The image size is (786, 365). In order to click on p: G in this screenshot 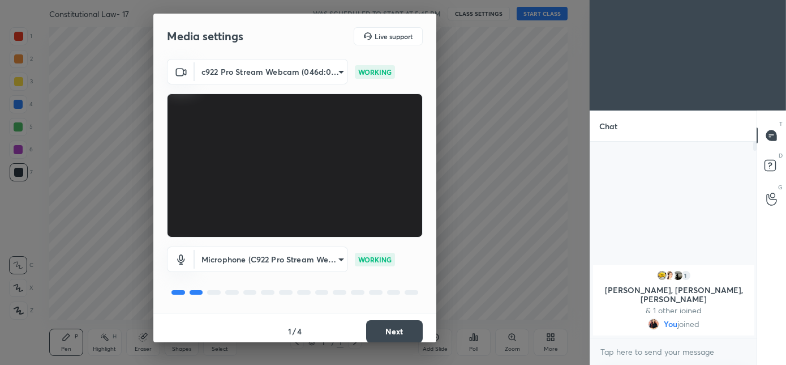, I will do `click(781, 187)`.